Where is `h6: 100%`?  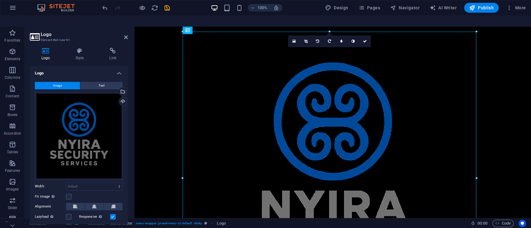 h6: 100% is located at coordinates (262, 8).